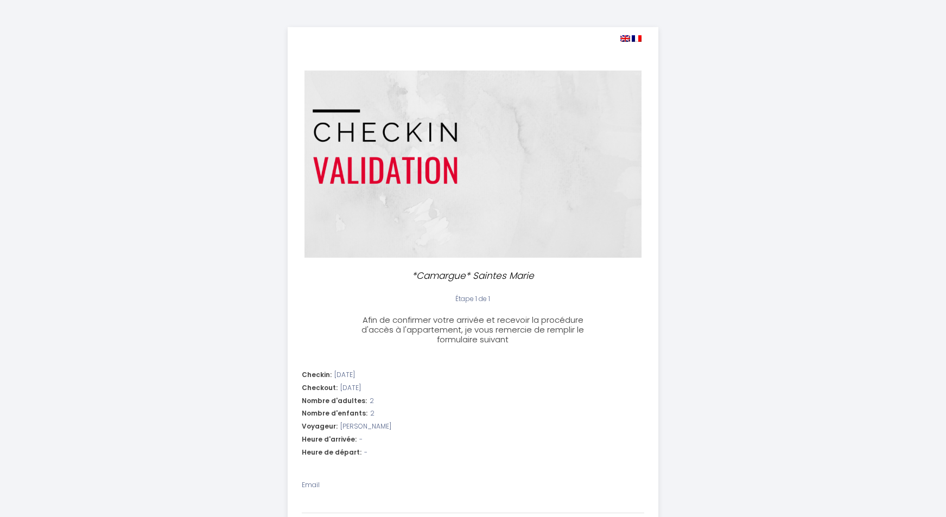 The width and height of the screenshot is (946, 517). Describe the element at coordinates (473, 276) in the screenshot. I see `p: *Camargue* Saintes Marie` at that location.